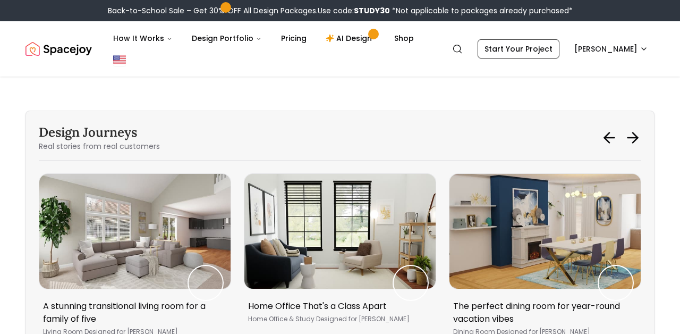 This screenshot has width=680, height=334. I want to click on p: Home Office That's a Class Apart, so click(338, 306).